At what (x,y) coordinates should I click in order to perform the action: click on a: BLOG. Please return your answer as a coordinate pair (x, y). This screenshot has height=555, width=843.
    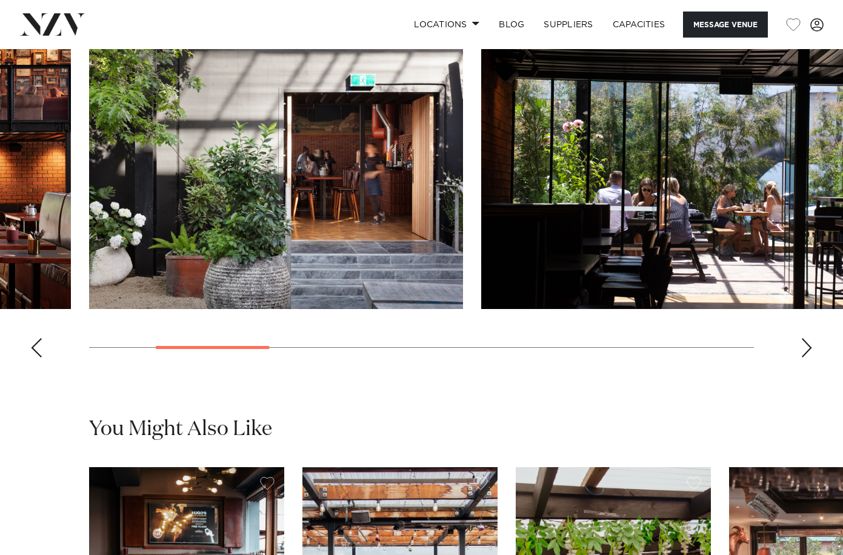
    Looking at the image, I should click on (512, 24).